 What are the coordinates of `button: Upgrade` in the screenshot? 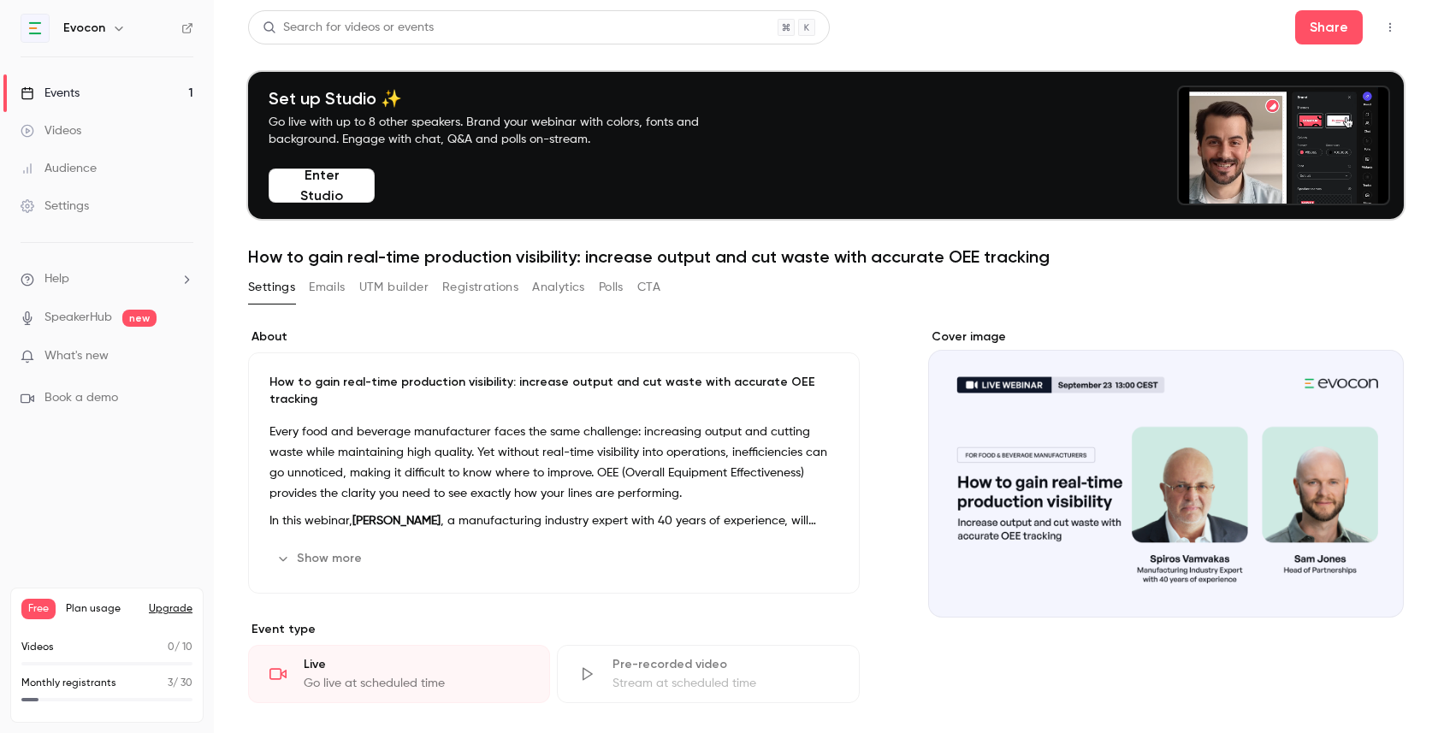 It's located at (170, 609).